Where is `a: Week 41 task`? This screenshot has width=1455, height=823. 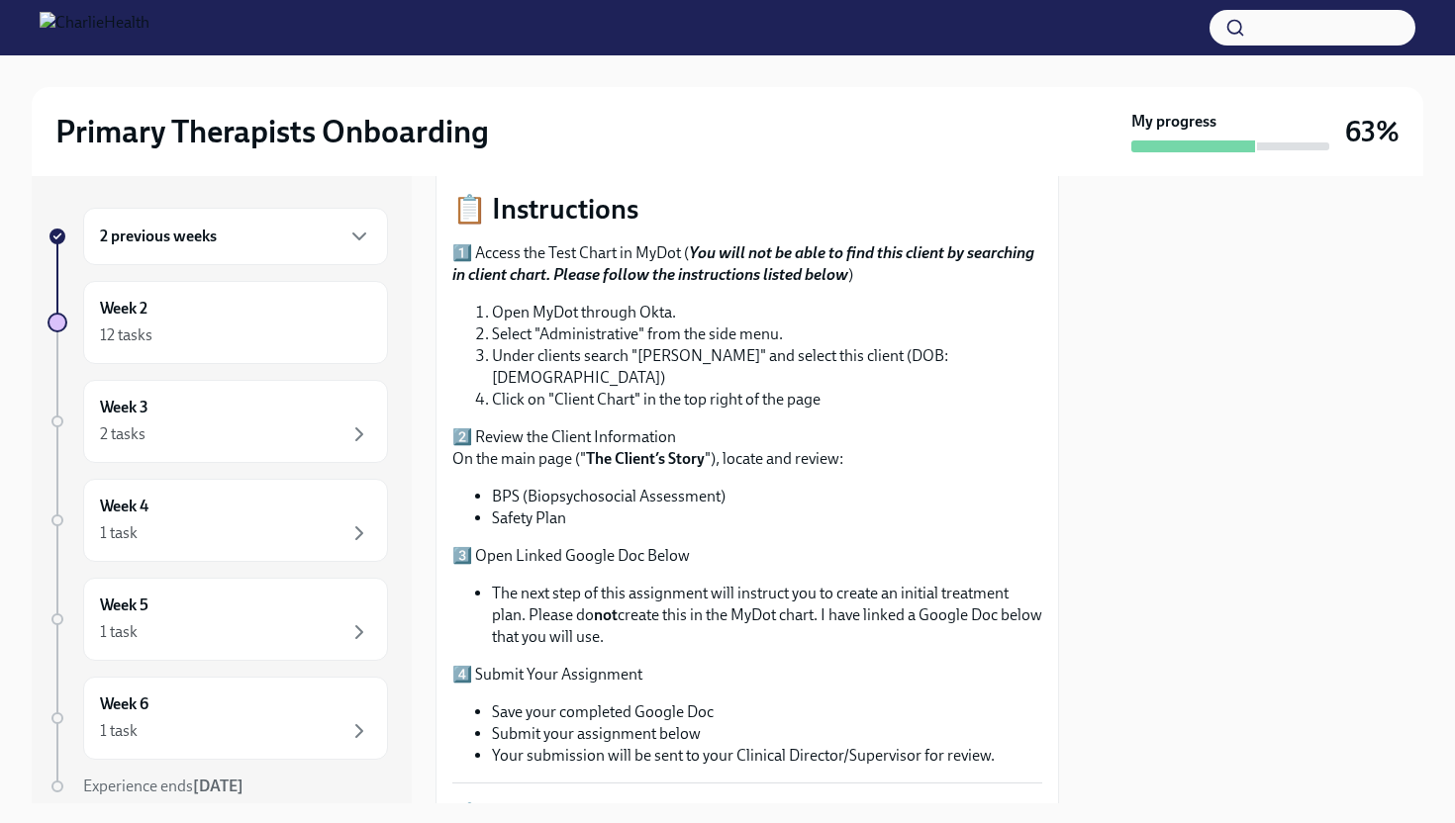 a: Week 41 task is located at coordinates (218, 520).